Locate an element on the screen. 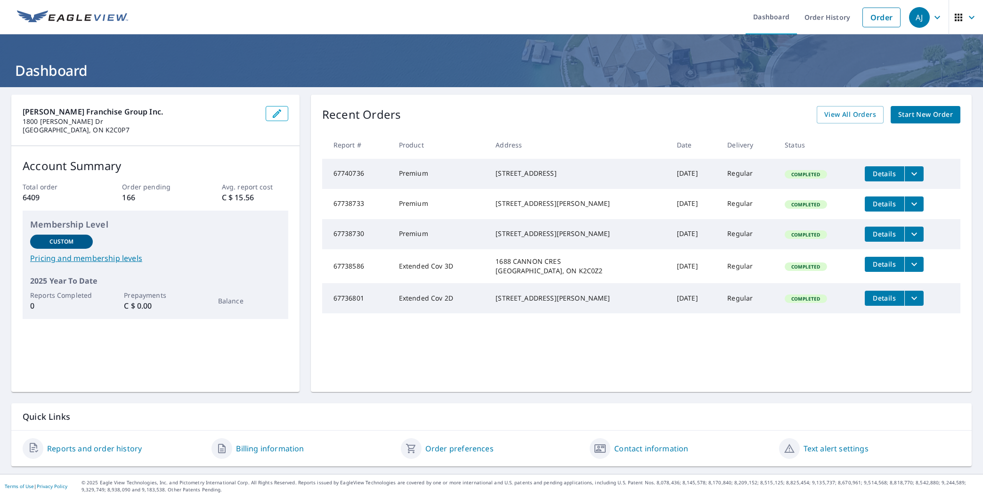 The height and width of the screenshot is (498, 983). p: Order pending is located at coordinates (155, 186).